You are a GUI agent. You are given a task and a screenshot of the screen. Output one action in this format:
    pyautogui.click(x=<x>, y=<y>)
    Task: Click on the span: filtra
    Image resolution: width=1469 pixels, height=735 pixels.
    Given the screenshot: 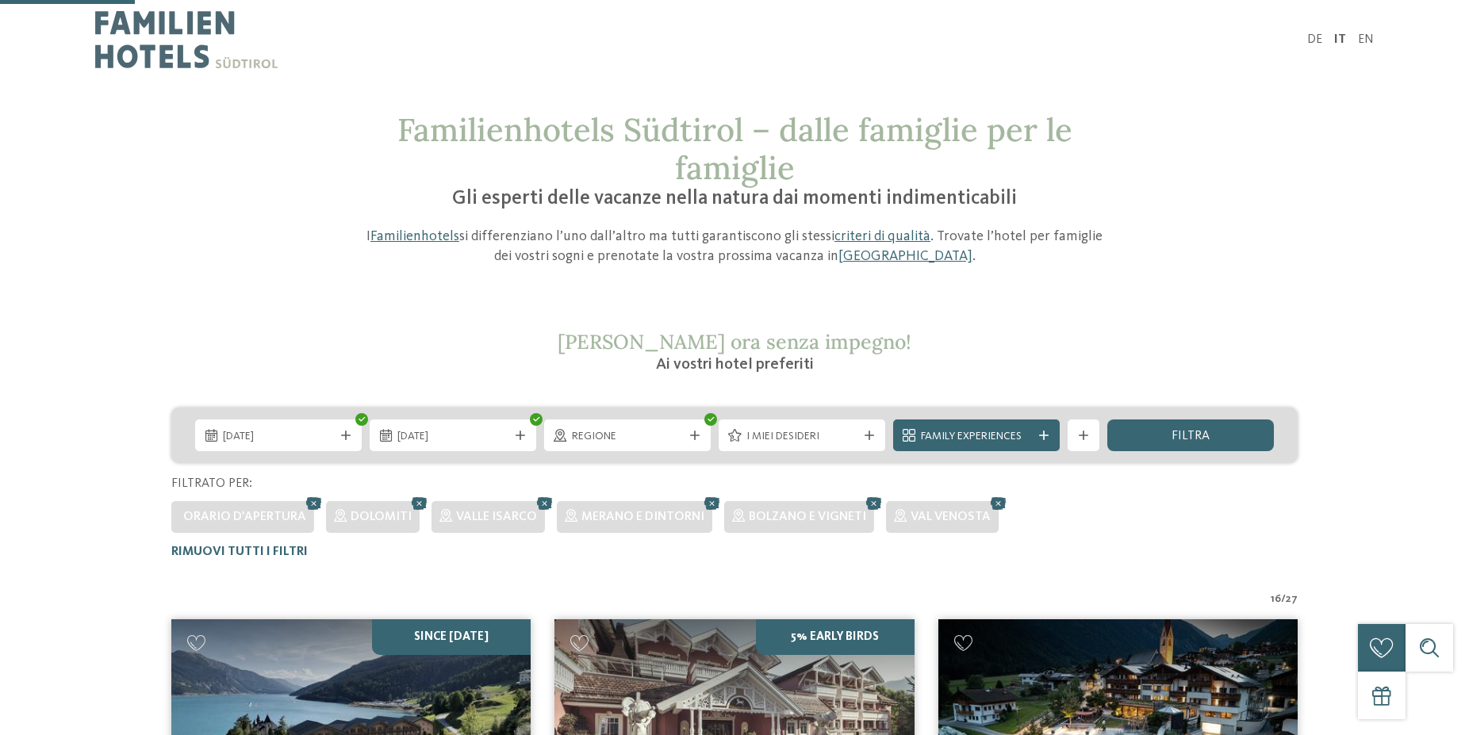 What is the action you would take?
    pyautogui.click(x=1191, y=436)
    